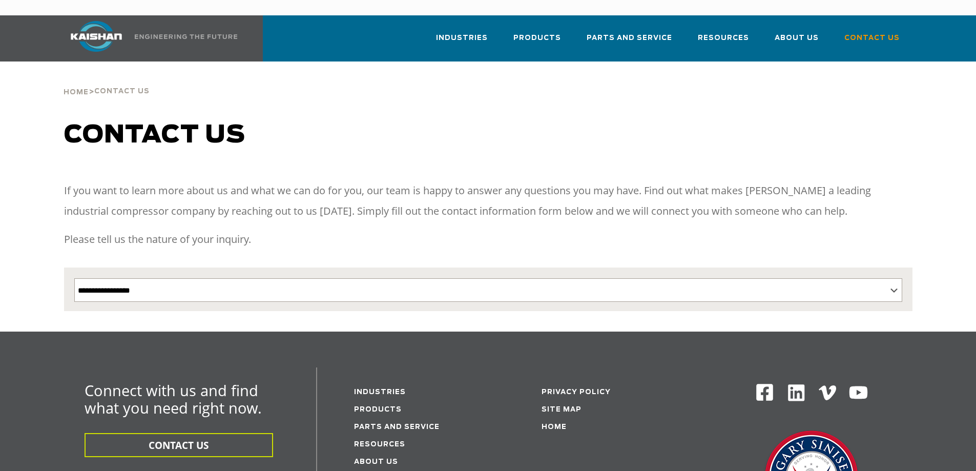 Image resolution: width=976 pixels, height=471 pixels. Describe the element at coordinates (796, 392) in the screenshot. I see `img: Linkedin` at that location.